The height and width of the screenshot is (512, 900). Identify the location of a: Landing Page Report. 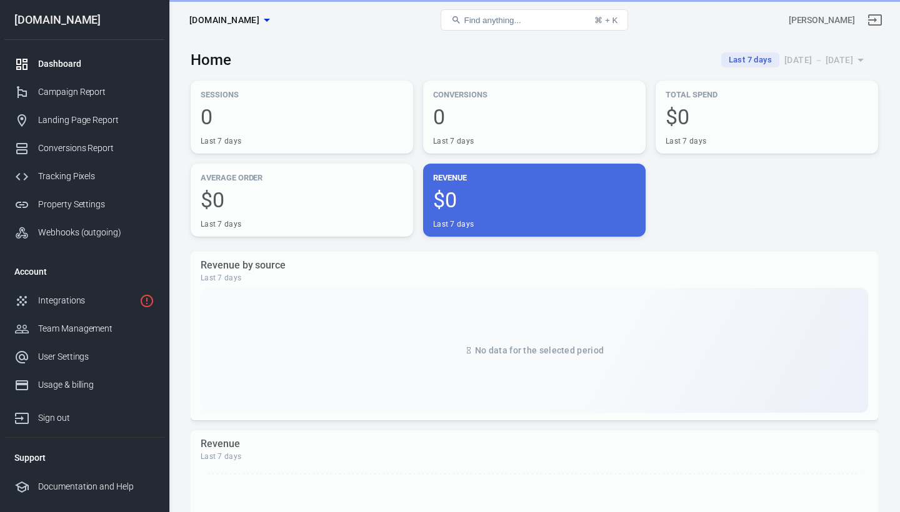
(84, 120).